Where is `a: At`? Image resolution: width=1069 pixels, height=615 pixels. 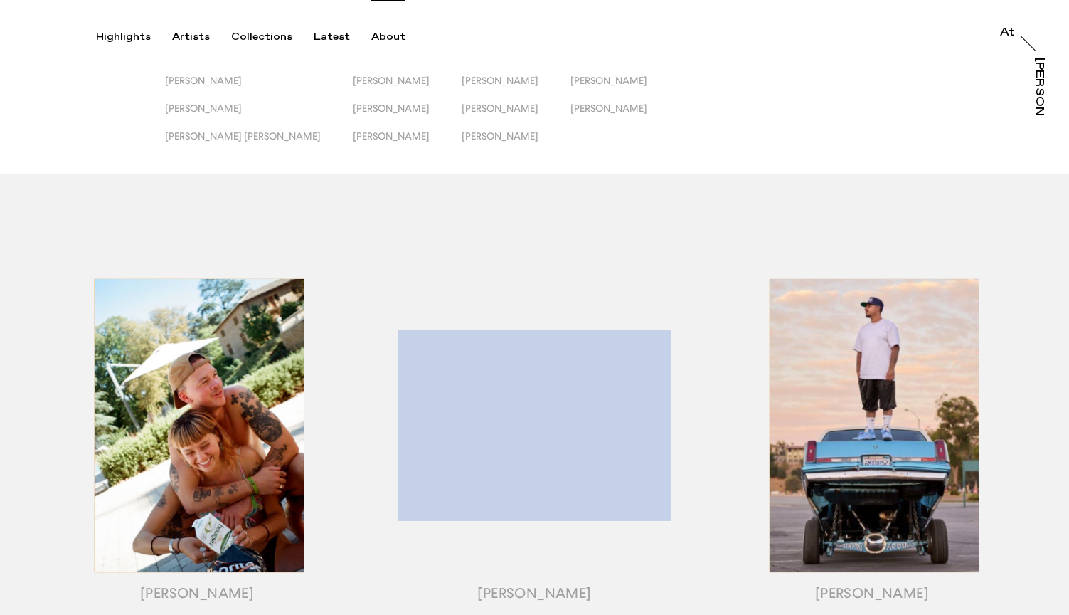 a: At is located at coordinates (1007, 34).